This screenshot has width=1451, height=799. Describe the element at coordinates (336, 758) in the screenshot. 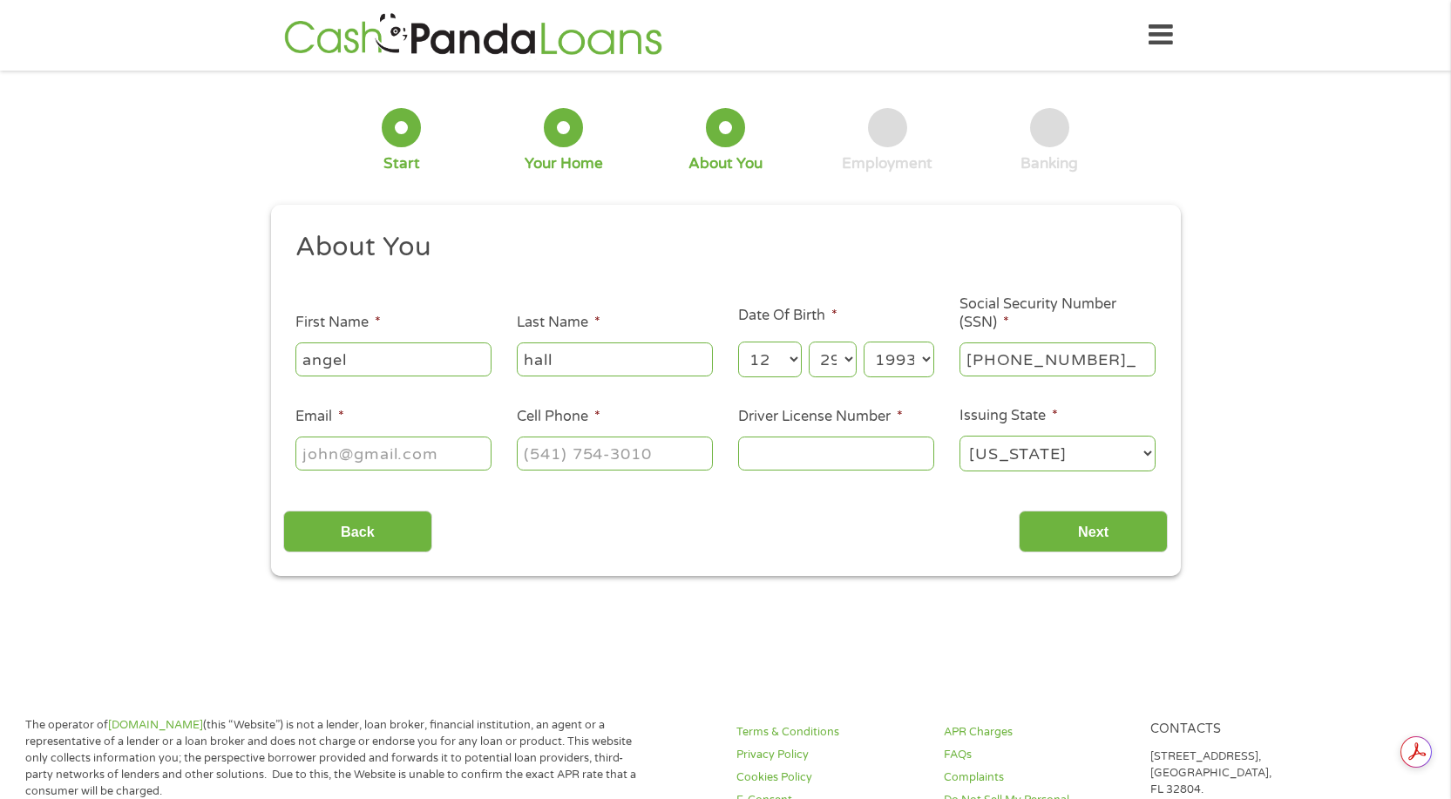

I see `p: The operator of (this “Website”) is not a lender, loan broker, financial institution, an agent or...` at that location.